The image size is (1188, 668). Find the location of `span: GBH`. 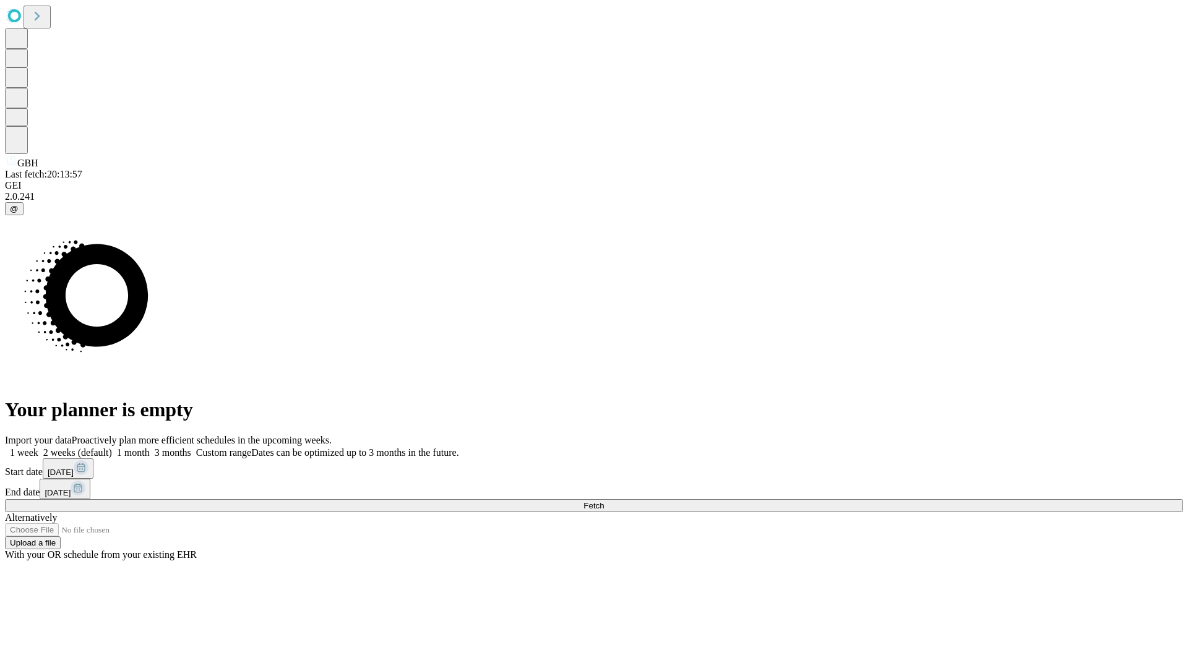

span: GBH is located at coordinates (28, 163).